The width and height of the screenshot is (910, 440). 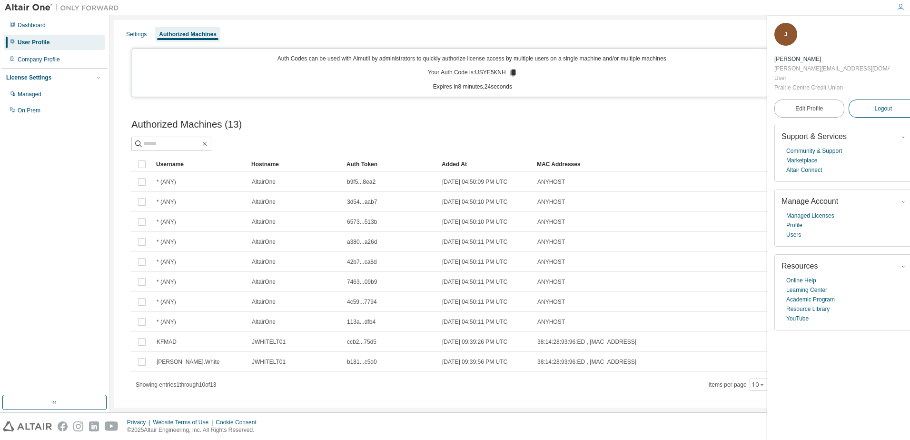 What do you see at coordinates (39, 60) in the screenshot?
I see `div: Company Profile` at bounding box center [39, 60].